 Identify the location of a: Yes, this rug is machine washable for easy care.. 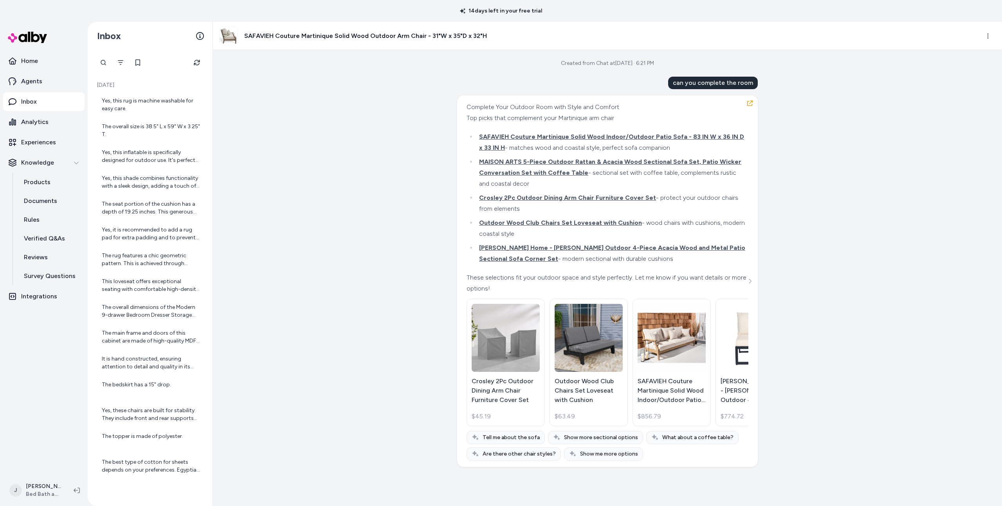
(150, 105).